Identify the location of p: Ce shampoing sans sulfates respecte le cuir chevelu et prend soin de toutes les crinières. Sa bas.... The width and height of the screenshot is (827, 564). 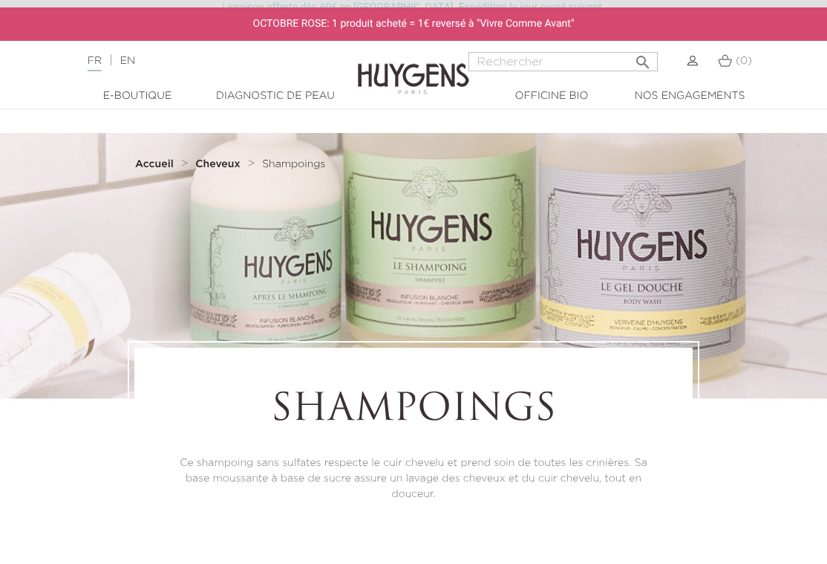
(414, 478).